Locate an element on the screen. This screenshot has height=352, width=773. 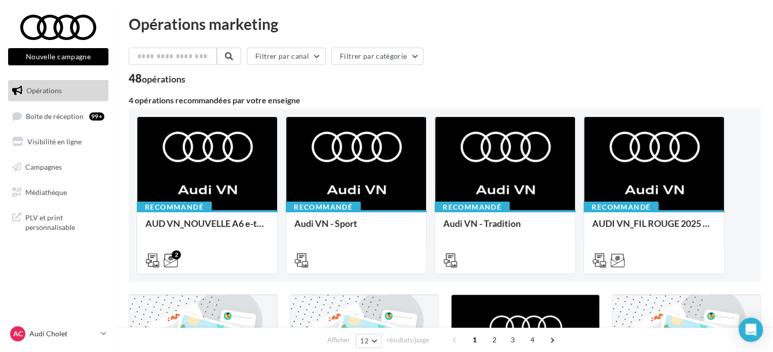
button: Filtrer par canal is located at coordinates (286, 56).